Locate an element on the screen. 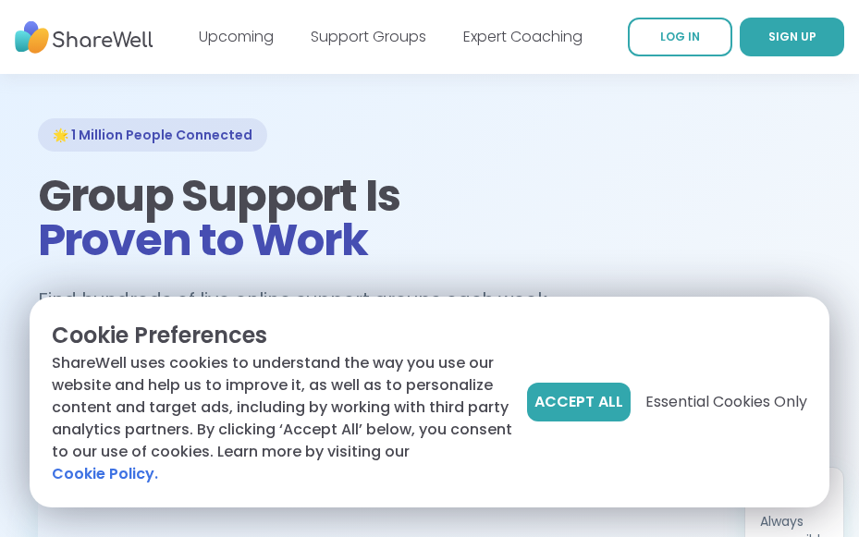 This screenshot has height=537, width=859. span: Proven to Work is located at coordinates (202, 239).